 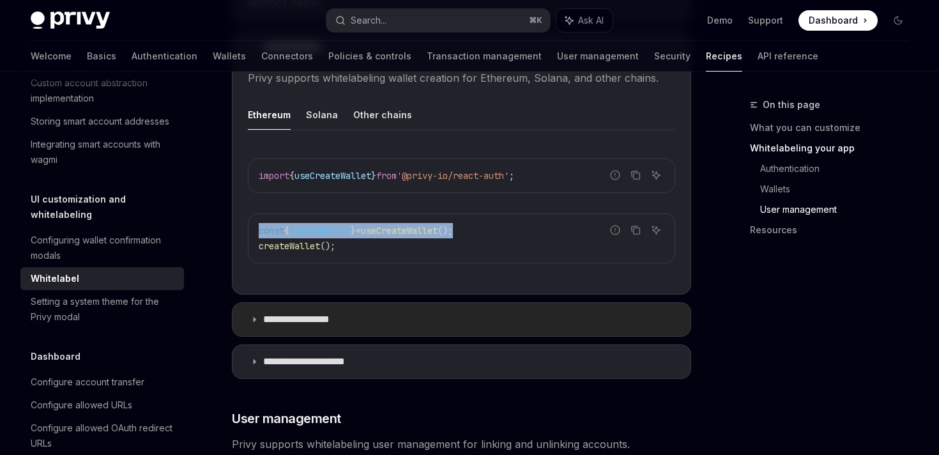 I want to click on span: Privy supports whitelabeling wallet creation for Ethereum, Solana, and other chains., so click(x=461, y=78).